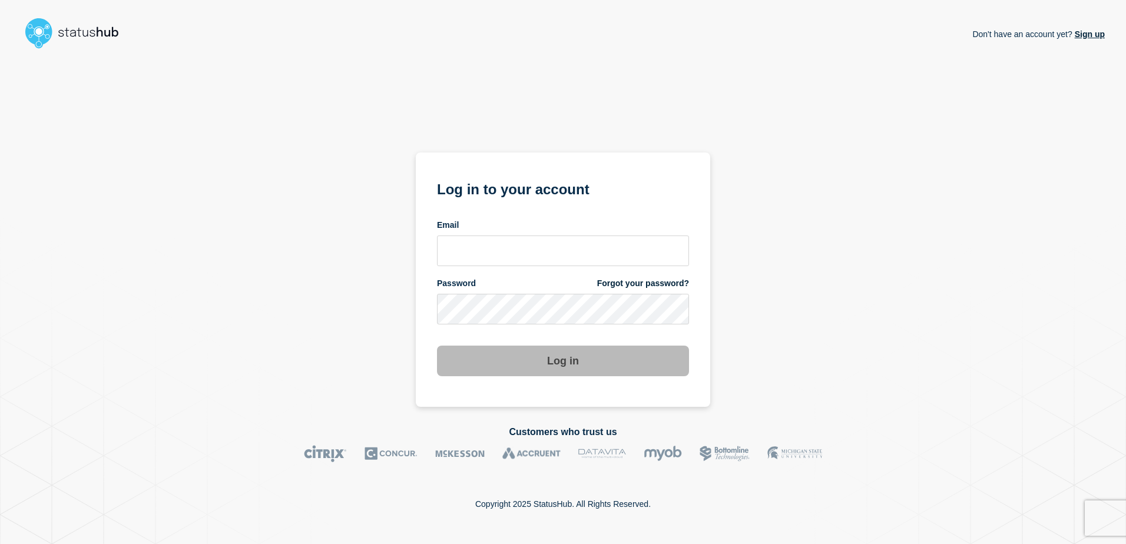  I want to click on img: McKesson logo, so click(460, 454).